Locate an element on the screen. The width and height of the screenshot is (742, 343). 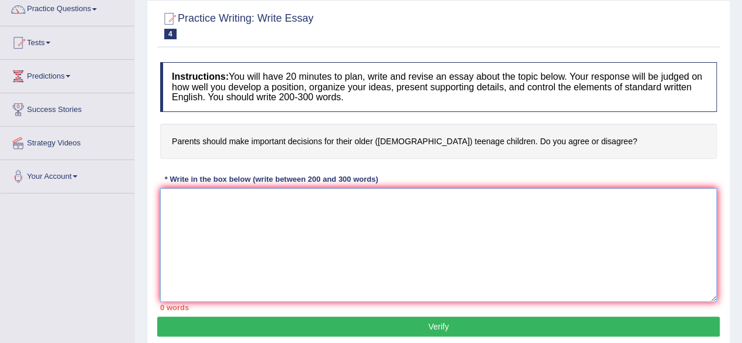
button: Verify is located at coordinates (438, 327).